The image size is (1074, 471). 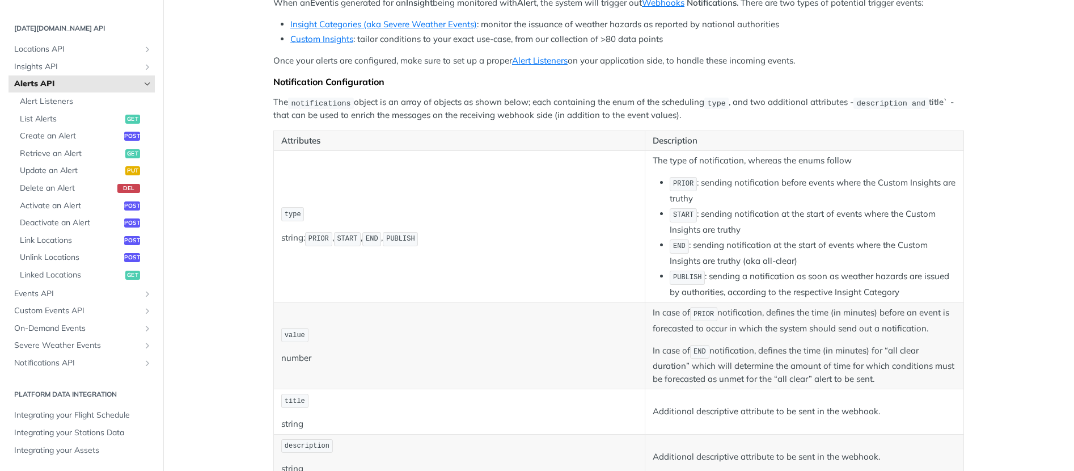 What do you see at coordinates (71, 171) in the screenshot?
I see `span: Update an Alert` at bounding box center [71, 171].